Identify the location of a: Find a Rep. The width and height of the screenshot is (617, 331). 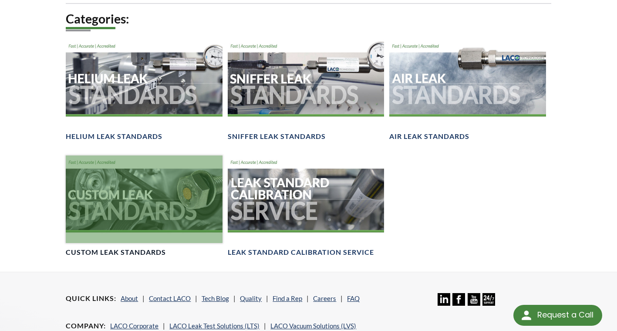
(287, 298).